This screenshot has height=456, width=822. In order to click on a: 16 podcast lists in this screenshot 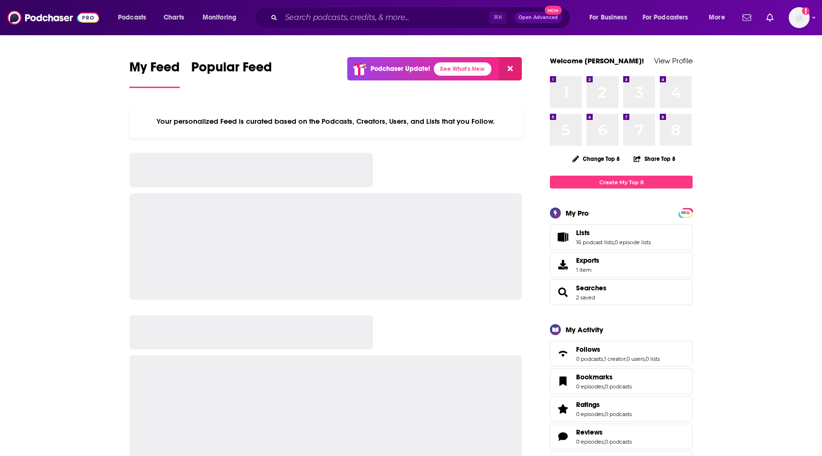, I will do `click(595, 242)`.